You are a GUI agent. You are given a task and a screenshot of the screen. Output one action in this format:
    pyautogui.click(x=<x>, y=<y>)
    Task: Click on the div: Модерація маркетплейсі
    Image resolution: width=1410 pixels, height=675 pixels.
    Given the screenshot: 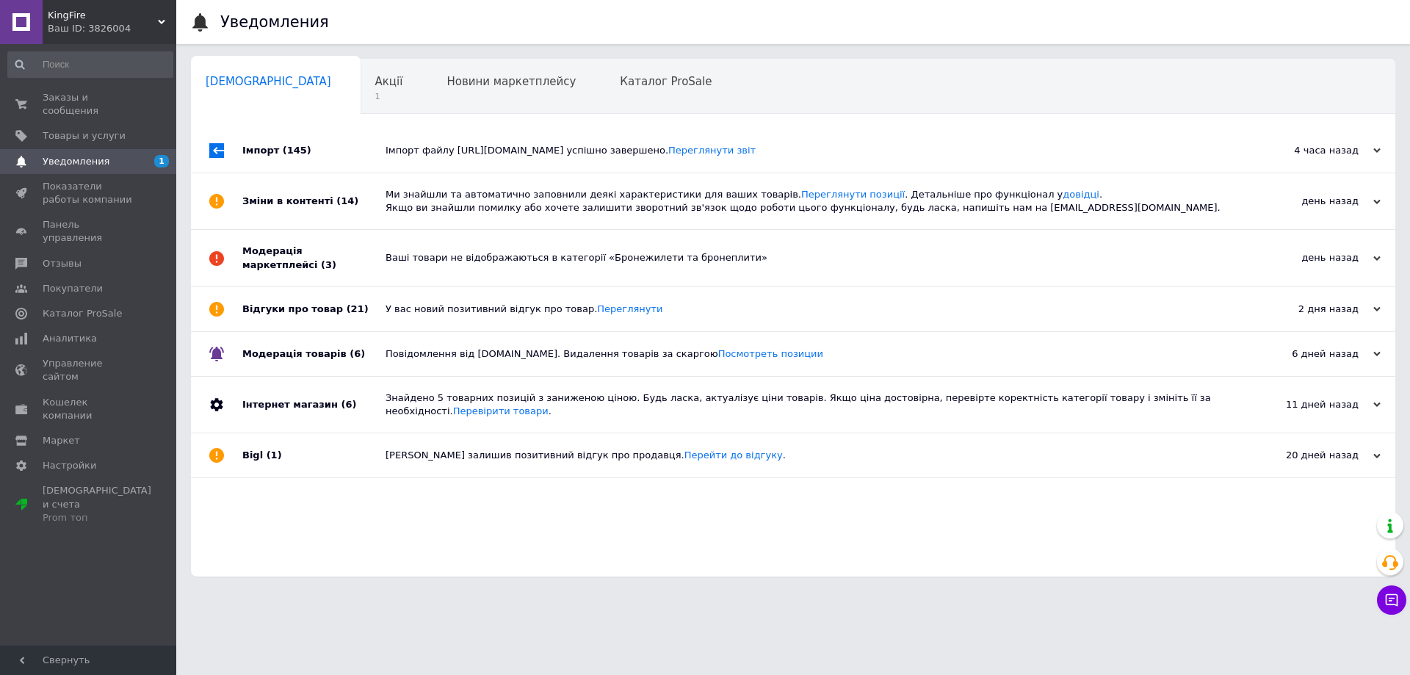 What is the action you would take?
    pyautogui.click(x=314, y=258)
    